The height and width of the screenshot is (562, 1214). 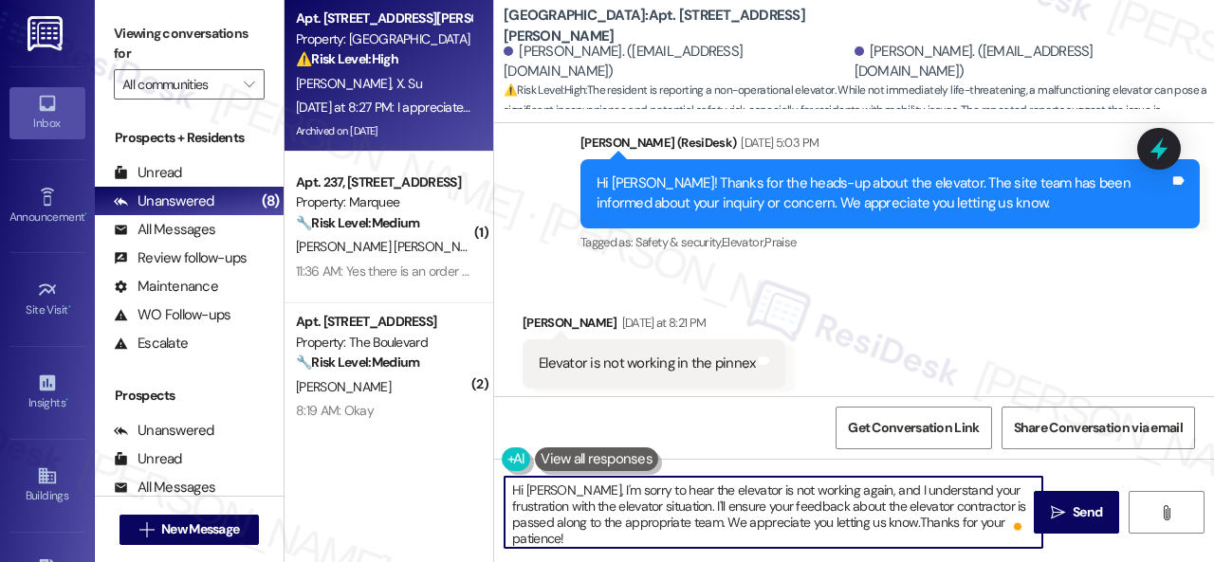 I want to click on span: Share Conversation via email, so click(x=1098, y=428).